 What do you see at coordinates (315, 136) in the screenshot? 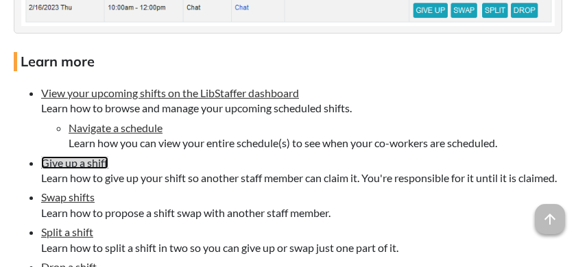
I see `li: Learn how you can view your entire schedule(s) to see when your co-workers are scheduled.` at bounding box center [315, 136].